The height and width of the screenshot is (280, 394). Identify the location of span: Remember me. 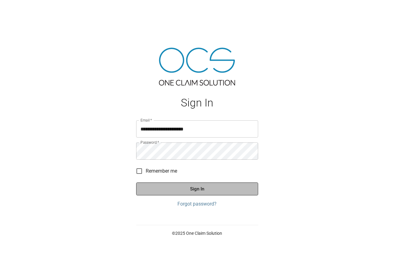
(161, 171).